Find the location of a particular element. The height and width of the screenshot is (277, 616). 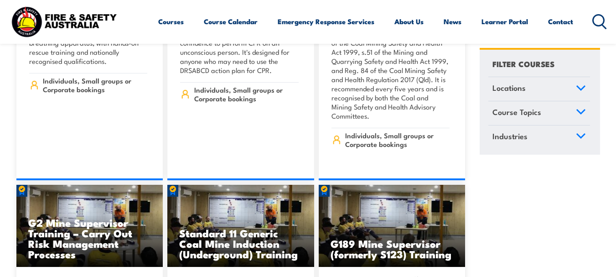

a: About Us is located at coordinates (409, 21).